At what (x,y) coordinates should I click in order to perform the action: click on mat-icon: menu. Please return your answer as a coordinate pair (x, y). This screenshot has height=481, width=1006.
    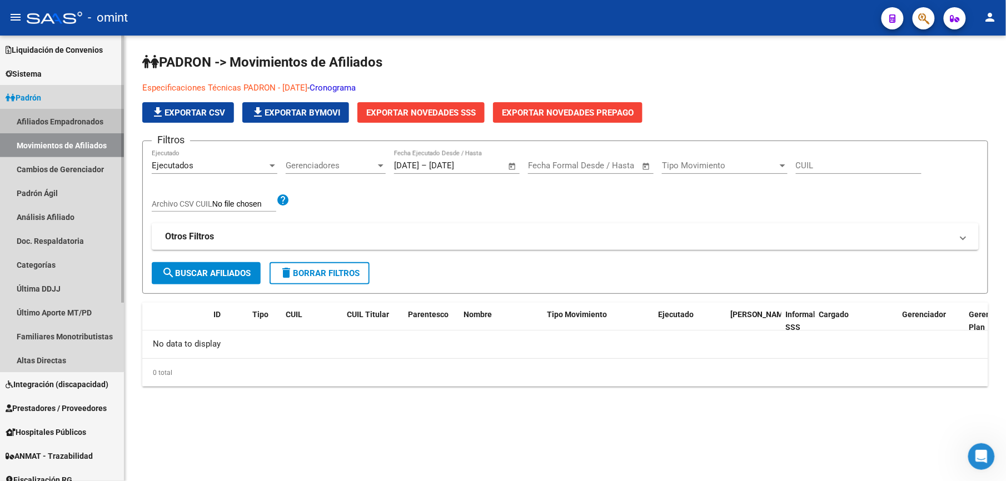
    Looking at the image, I should click on (16, 17).